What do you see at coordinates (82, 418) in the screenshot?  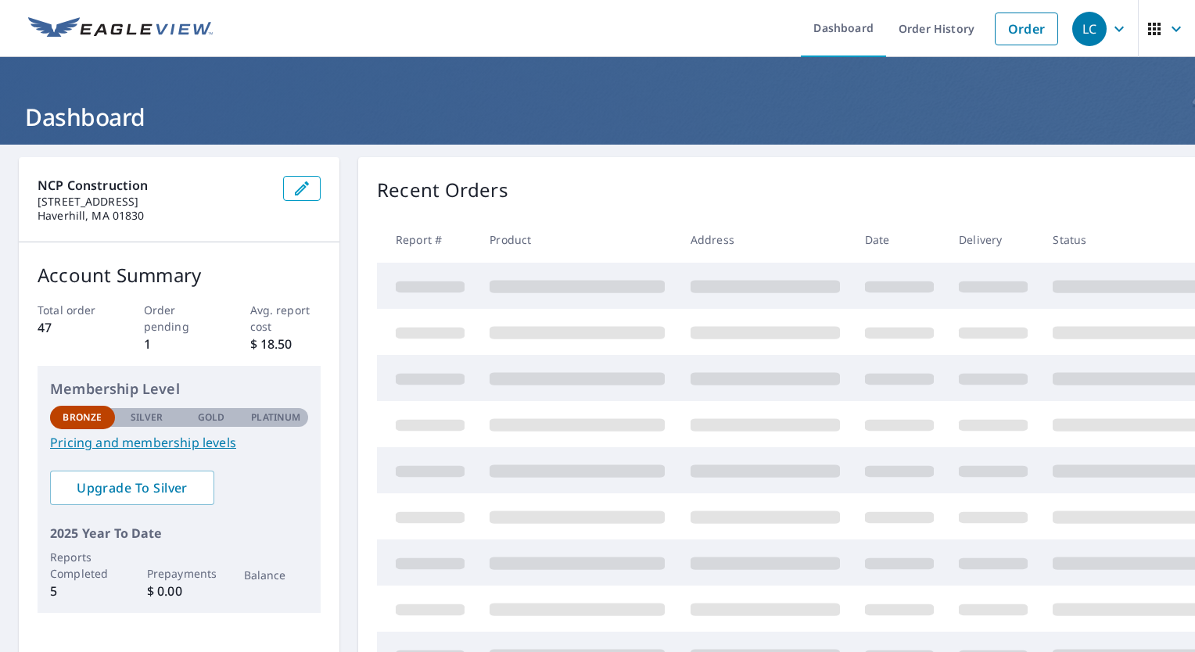 I see `p: Bronze` at bounding box center [82, 418].